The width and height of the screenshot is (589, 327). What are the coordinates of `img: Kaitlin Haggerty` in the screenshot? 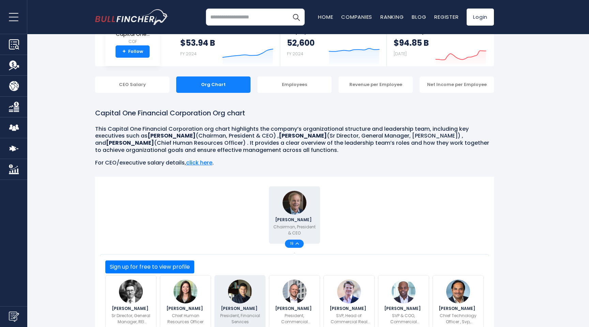 It's located at (185, 291).